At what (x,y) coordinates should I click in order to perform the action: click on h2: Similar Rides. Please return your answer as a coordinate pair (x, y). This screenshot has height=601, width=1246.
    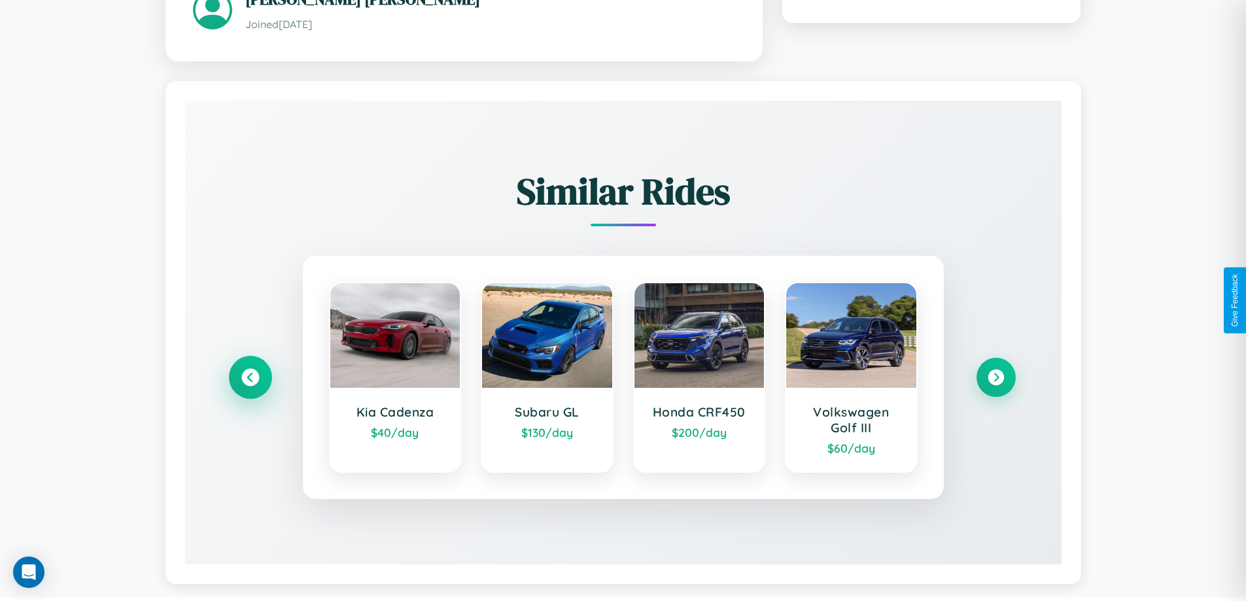
    Looking at the image, I should click on (624, 191).